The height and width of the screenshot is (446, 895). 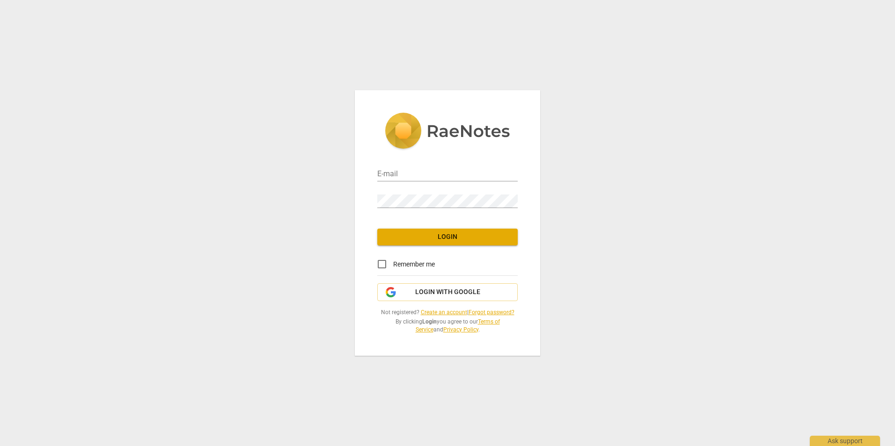 I want to click on span: Login with Google, so click(x=447, y=292).